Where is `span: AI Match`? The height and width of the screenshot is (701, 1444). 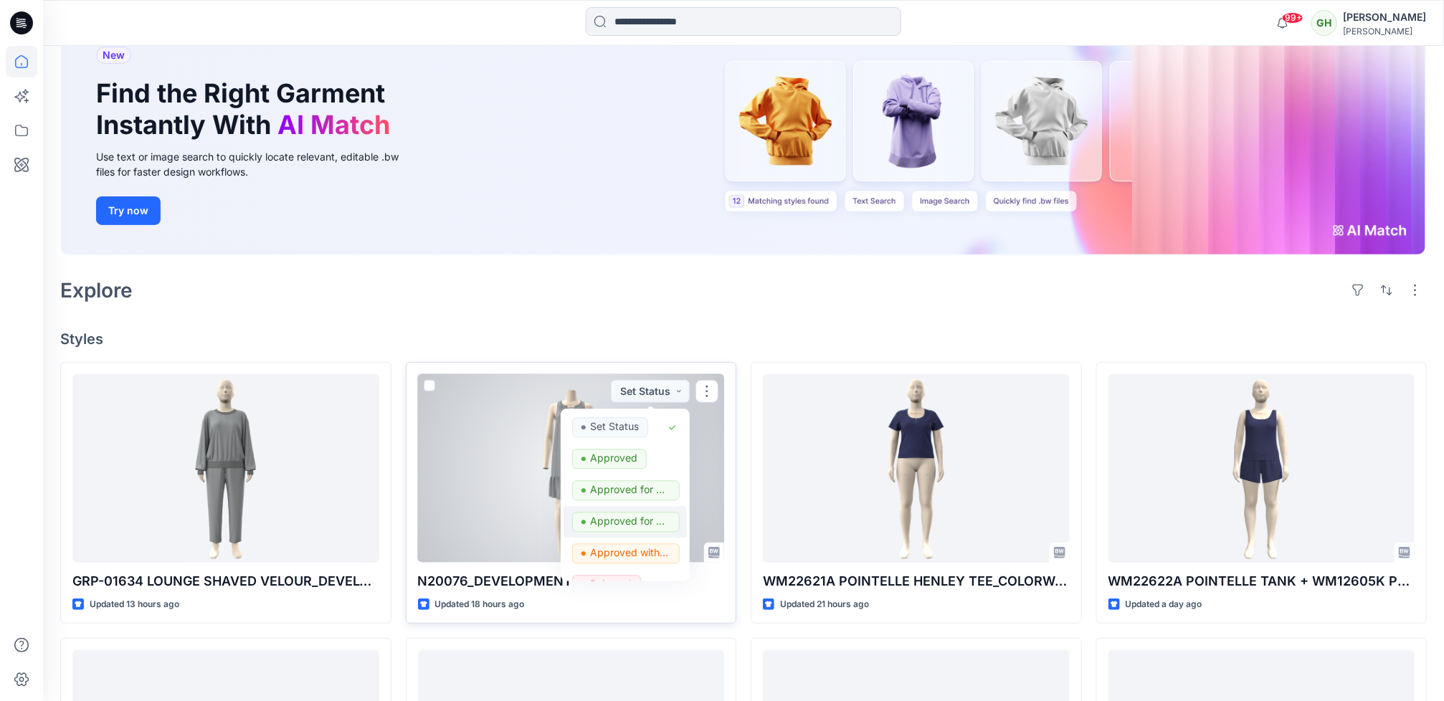 span: AI Match is located at coordinates (333, 125).